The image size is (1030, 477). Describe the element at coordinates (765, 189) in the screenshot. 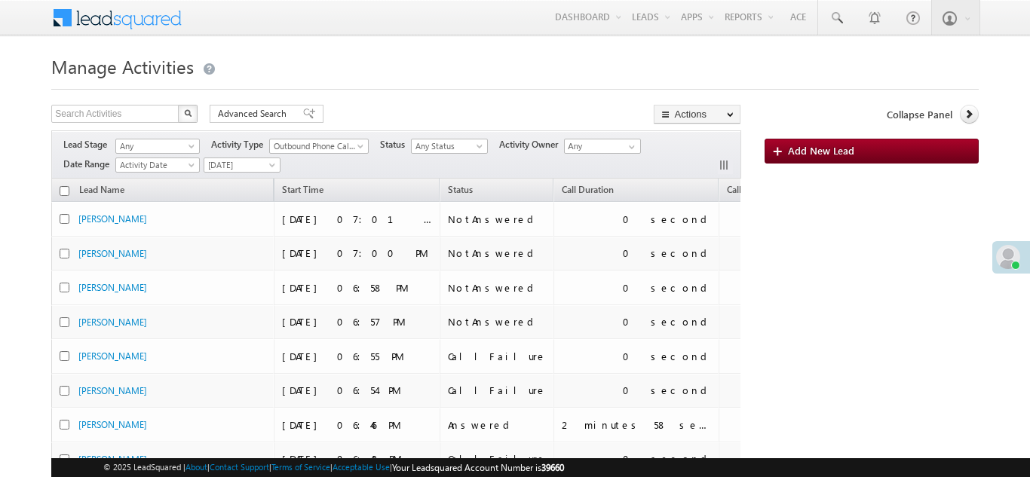

I see `span: Call Recording URL` at that location.